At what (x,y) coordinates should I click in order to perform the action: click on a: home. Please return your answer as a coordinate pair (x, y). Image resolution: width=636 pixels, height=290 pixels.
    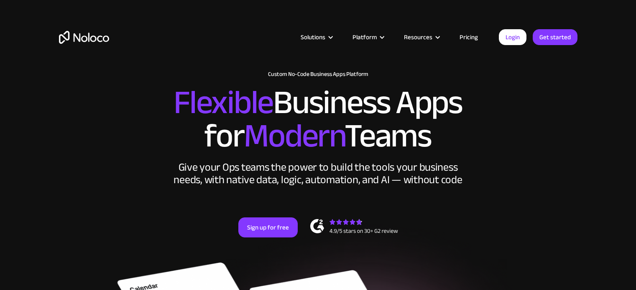
    Looking at the image, I should click on (84, 37).